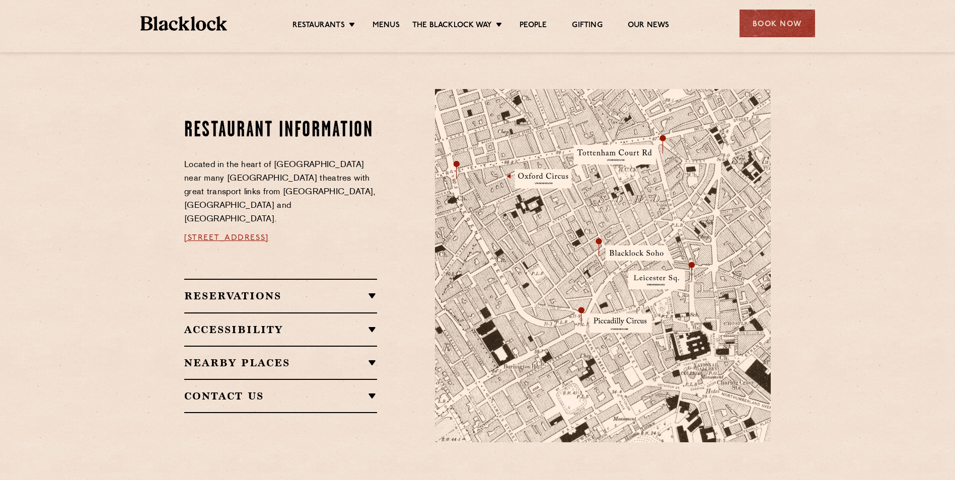 The height and width of the screenshot is (480, 955). What do you see at coordinates (280, 330) in the screenshot?
I see `h2: Accessibility` at bounding box center [280, 330].